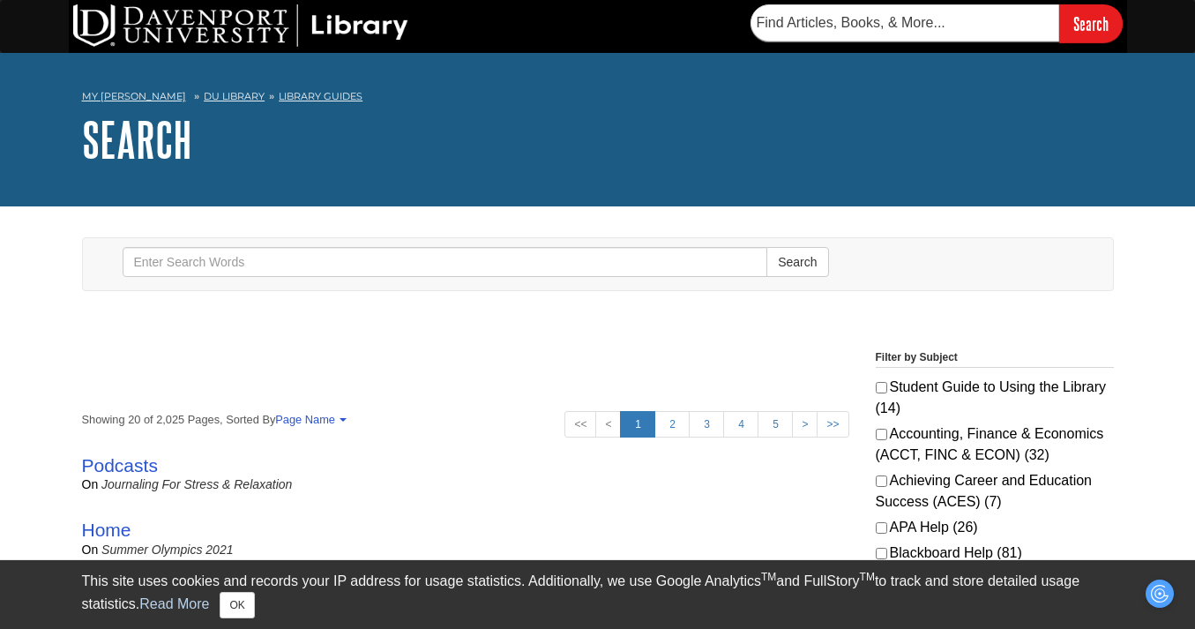 The height and width of the screenshot is (629, 1195). I want to click on label: Student Guide to Using the Library (14), so click(995, 398).